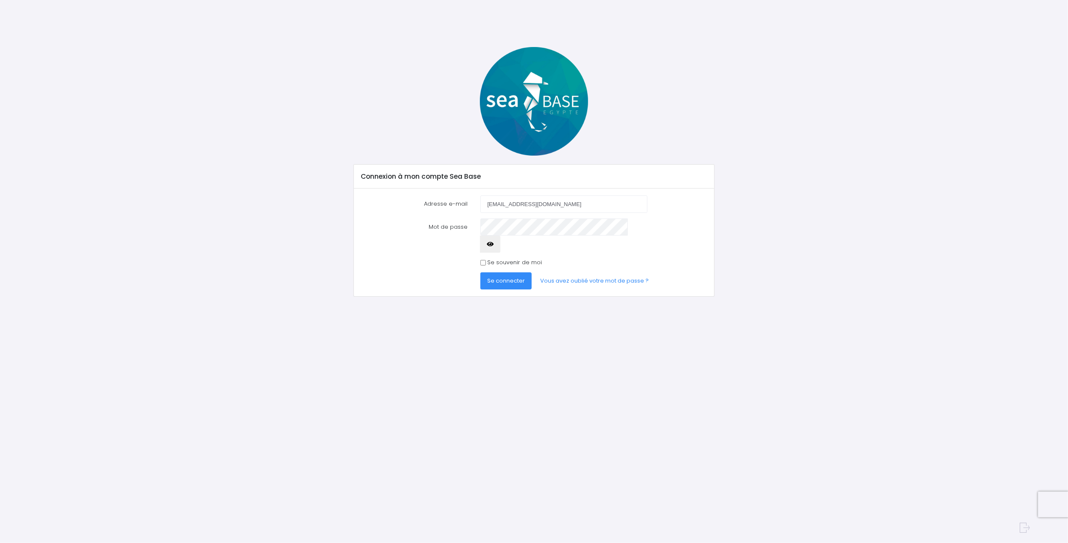  Describe the element at coordinates (506, 281) in the screenshot. I see `button: Se connecter` at that location.